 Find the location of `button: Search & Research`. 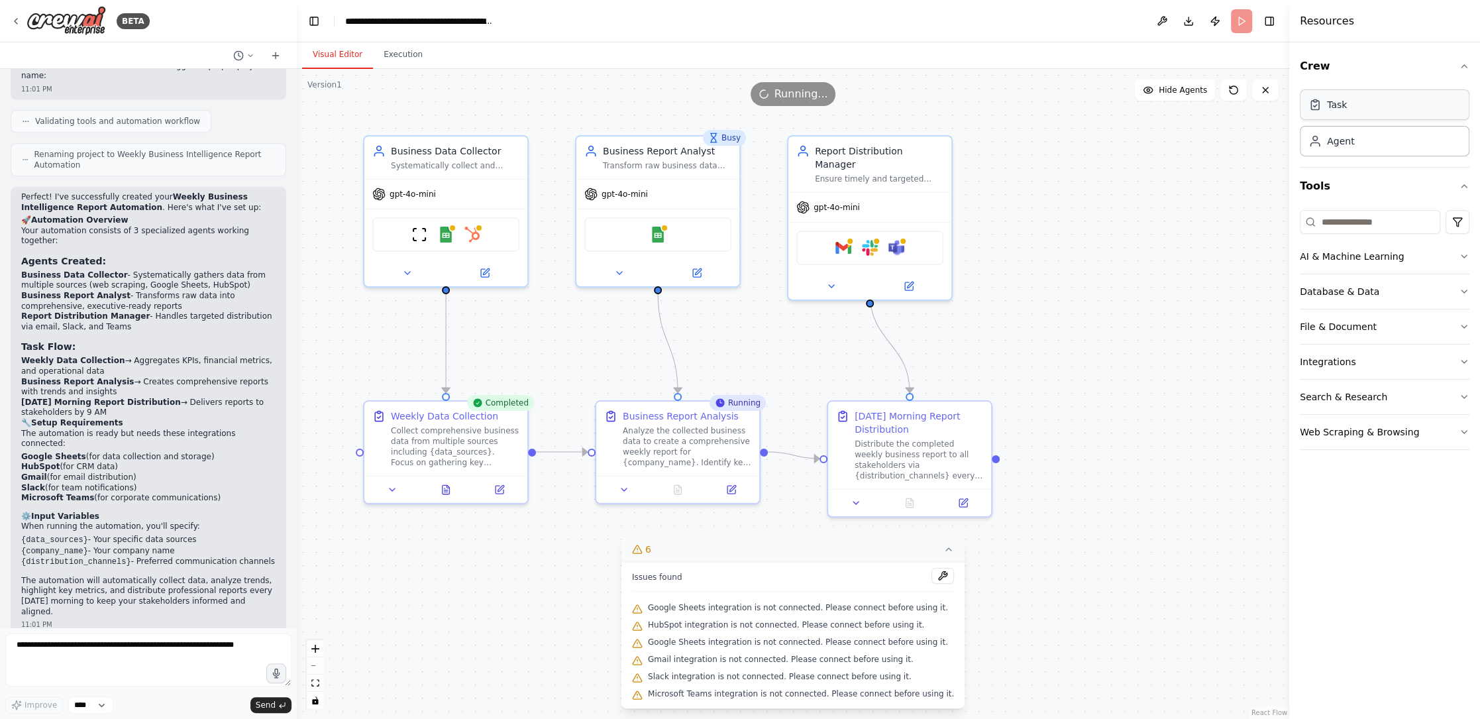

button: Search & Research is located at coordinates (1385, 397).